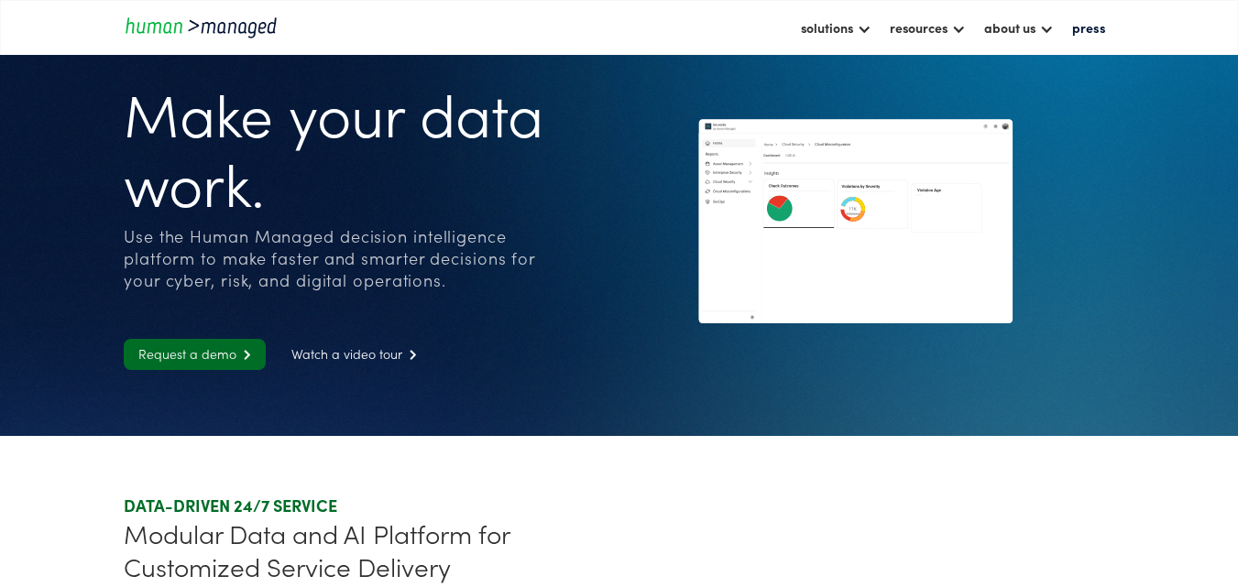 This screenshot has width=1238, height=587. What do you see at coordinates (791, 155) in the screenshot?
I see `g: I.DE.A.` at bounding box center [791, 155].